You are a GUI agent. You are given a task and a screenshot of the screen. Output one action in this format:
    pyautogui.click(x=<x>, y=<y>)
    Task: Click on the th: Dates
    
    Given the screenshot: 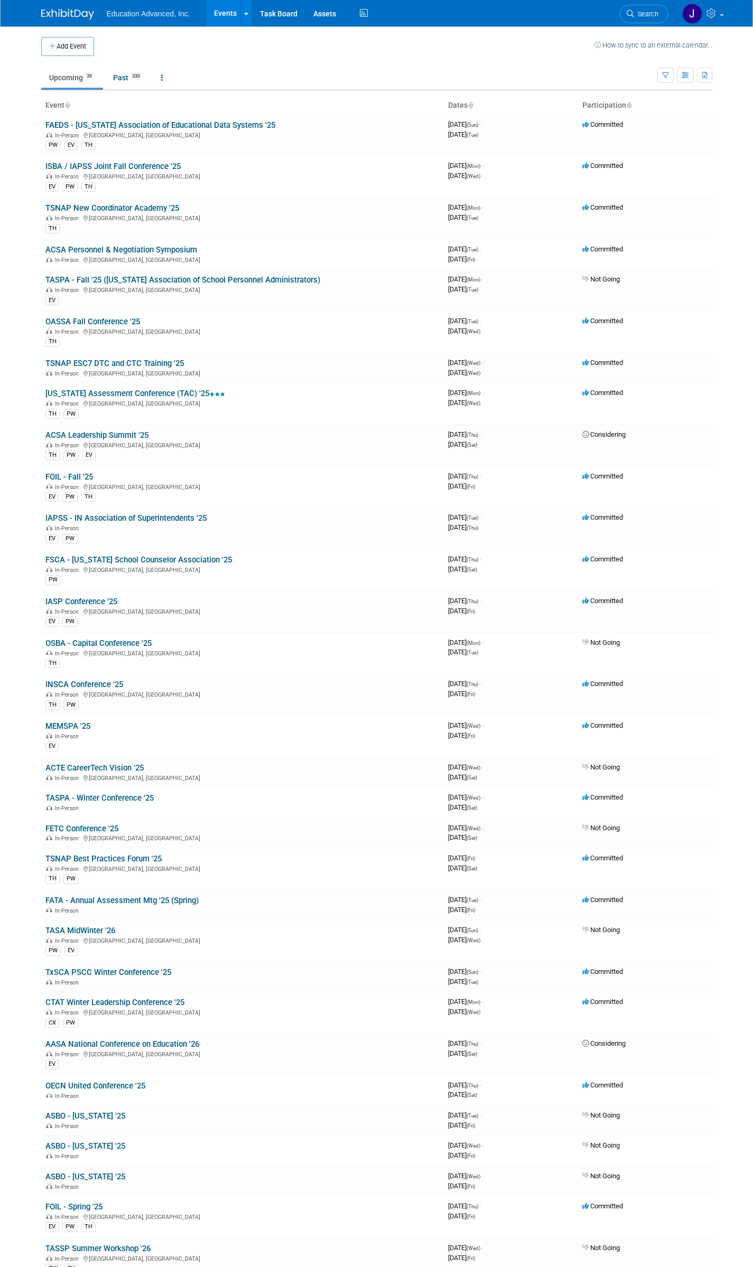 What is the action you would take?
    pyautogui.click(x=511, y=106)
    